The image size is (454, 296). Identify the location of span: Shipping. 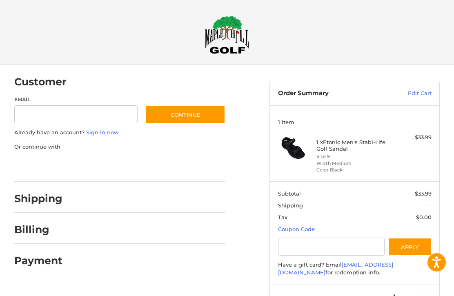
(291, 206).